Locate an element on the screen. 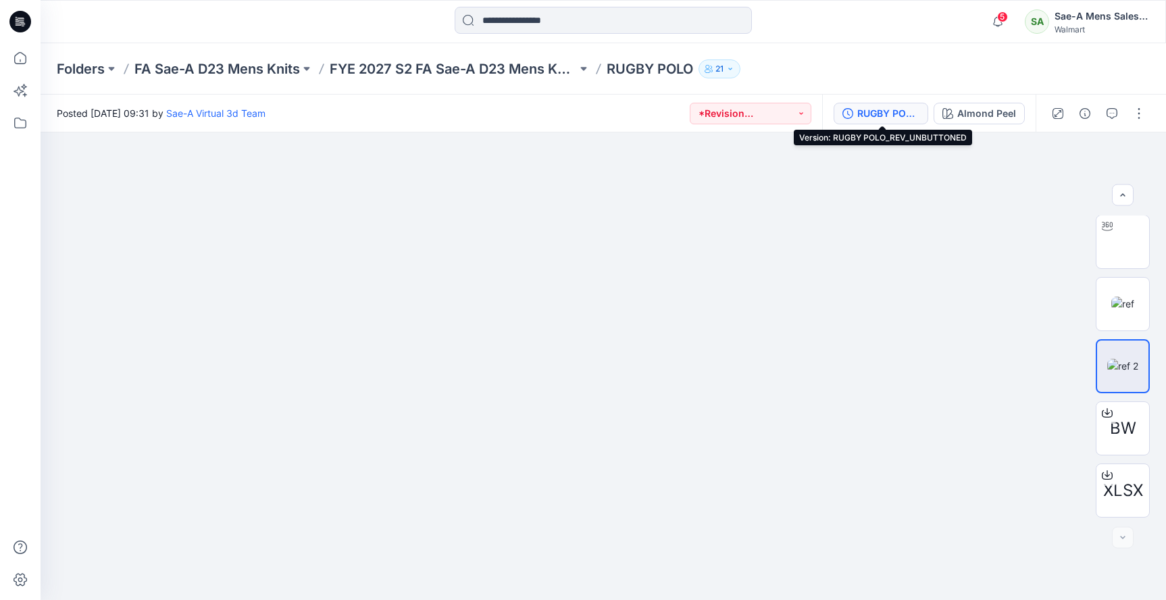  span: 5 is located at coordinates (1003, 17).